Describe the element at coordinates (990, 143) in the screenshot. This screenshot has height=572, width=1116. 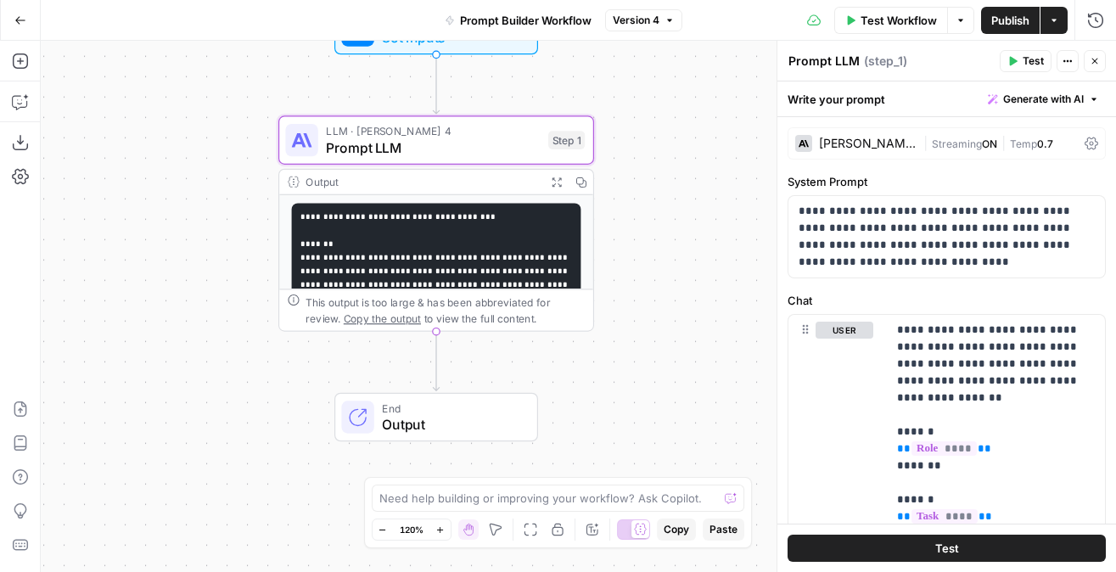
I see `span: ON` at that location.